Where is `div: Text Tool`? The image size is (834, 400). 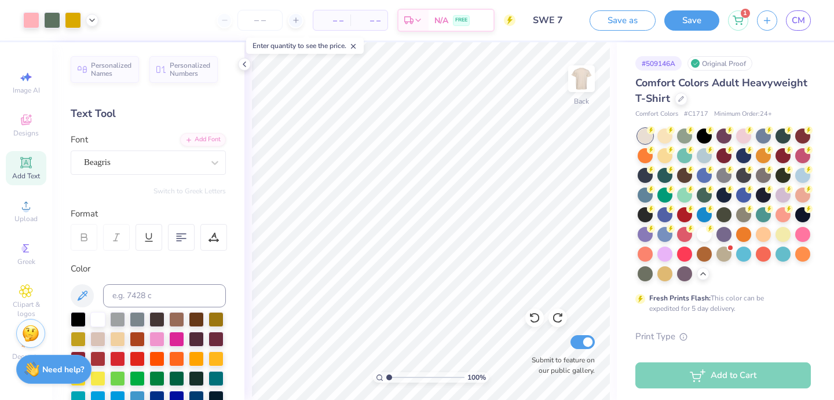
div: Text Tool is located at coordinates (148, 113).